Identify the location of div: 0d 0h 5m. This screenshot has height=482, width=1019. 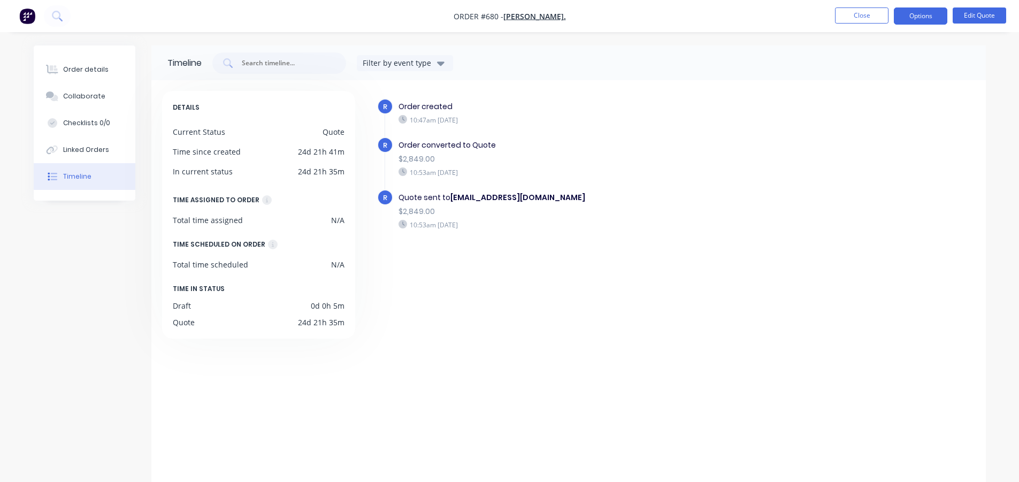
(327, 305).